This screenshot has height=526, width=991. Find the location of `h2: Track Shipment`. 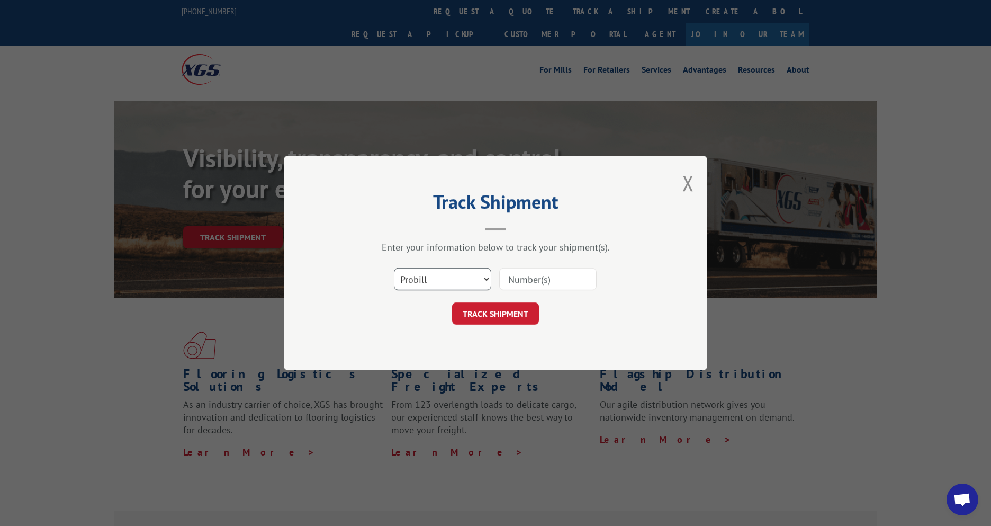

h2: Track Shipment is located at coordinates (496, 204).